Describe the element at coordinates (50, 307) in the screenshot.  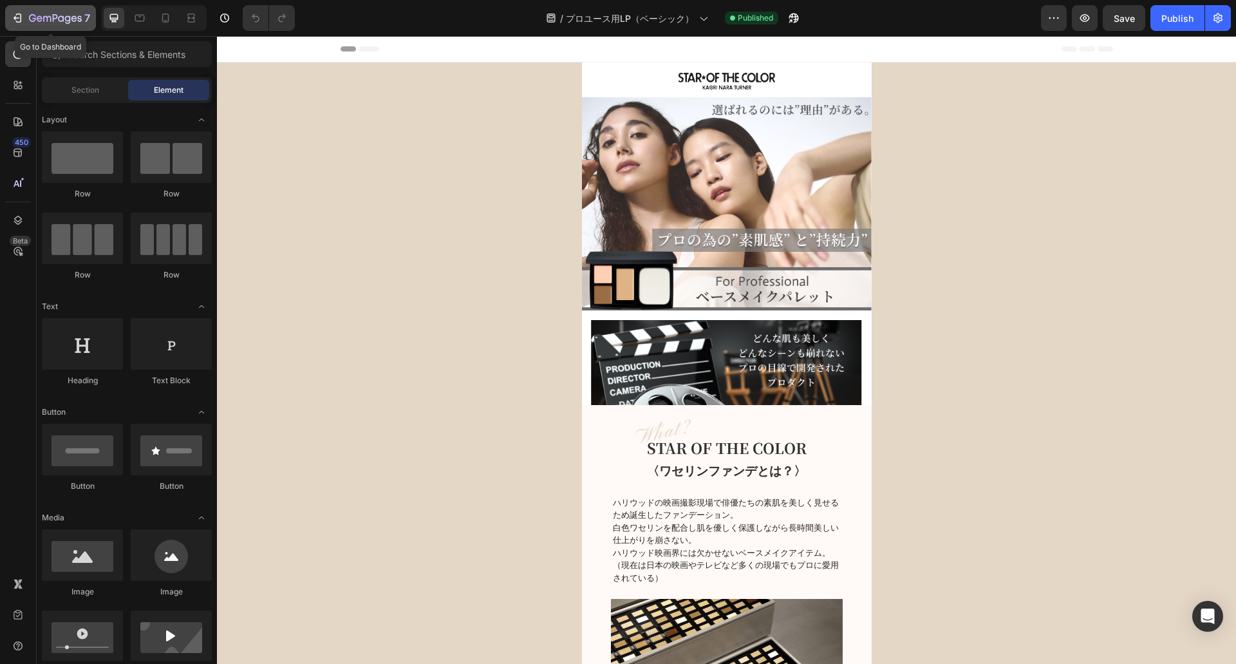
I see `span: Text` at that location.